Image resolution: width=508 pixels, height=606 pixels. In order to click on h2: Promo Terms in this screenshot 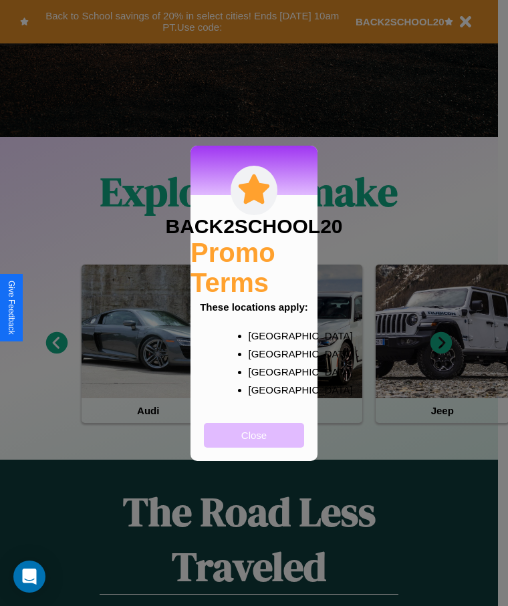, I will do `click(254, 268)`.